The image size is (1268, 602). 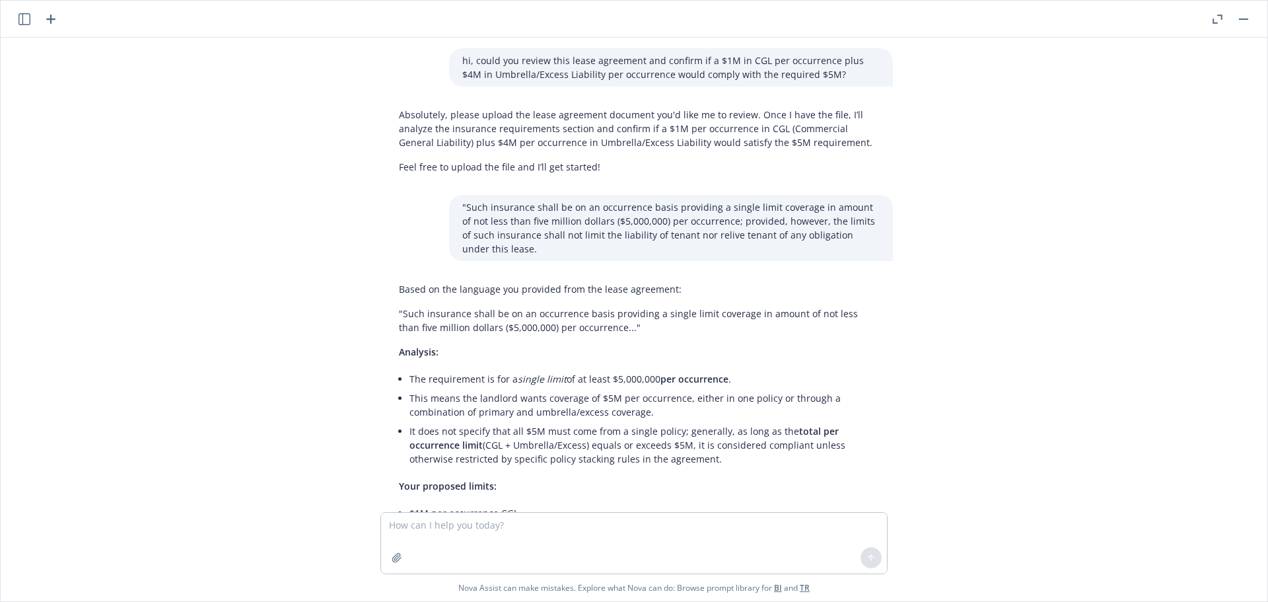 I want to click on a: BI, so click(x=778, y=587).